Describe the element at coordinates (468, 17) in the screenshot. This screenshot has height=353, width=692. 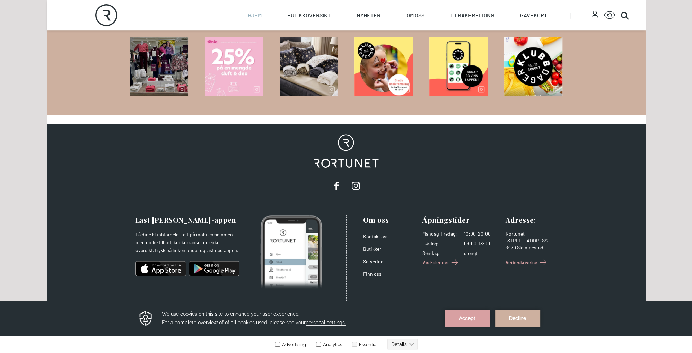
I see `button: Accept` at that location.